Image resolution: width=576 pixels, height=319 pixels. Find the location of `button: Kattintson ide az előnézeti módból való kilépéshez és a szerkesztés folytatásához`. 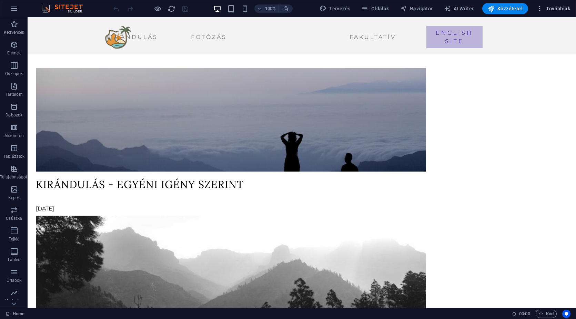

button: Kattintson ide az előnézeti módból való kilépéshez és a szerkesztés folytatásához is located at coordinates (158, 9).